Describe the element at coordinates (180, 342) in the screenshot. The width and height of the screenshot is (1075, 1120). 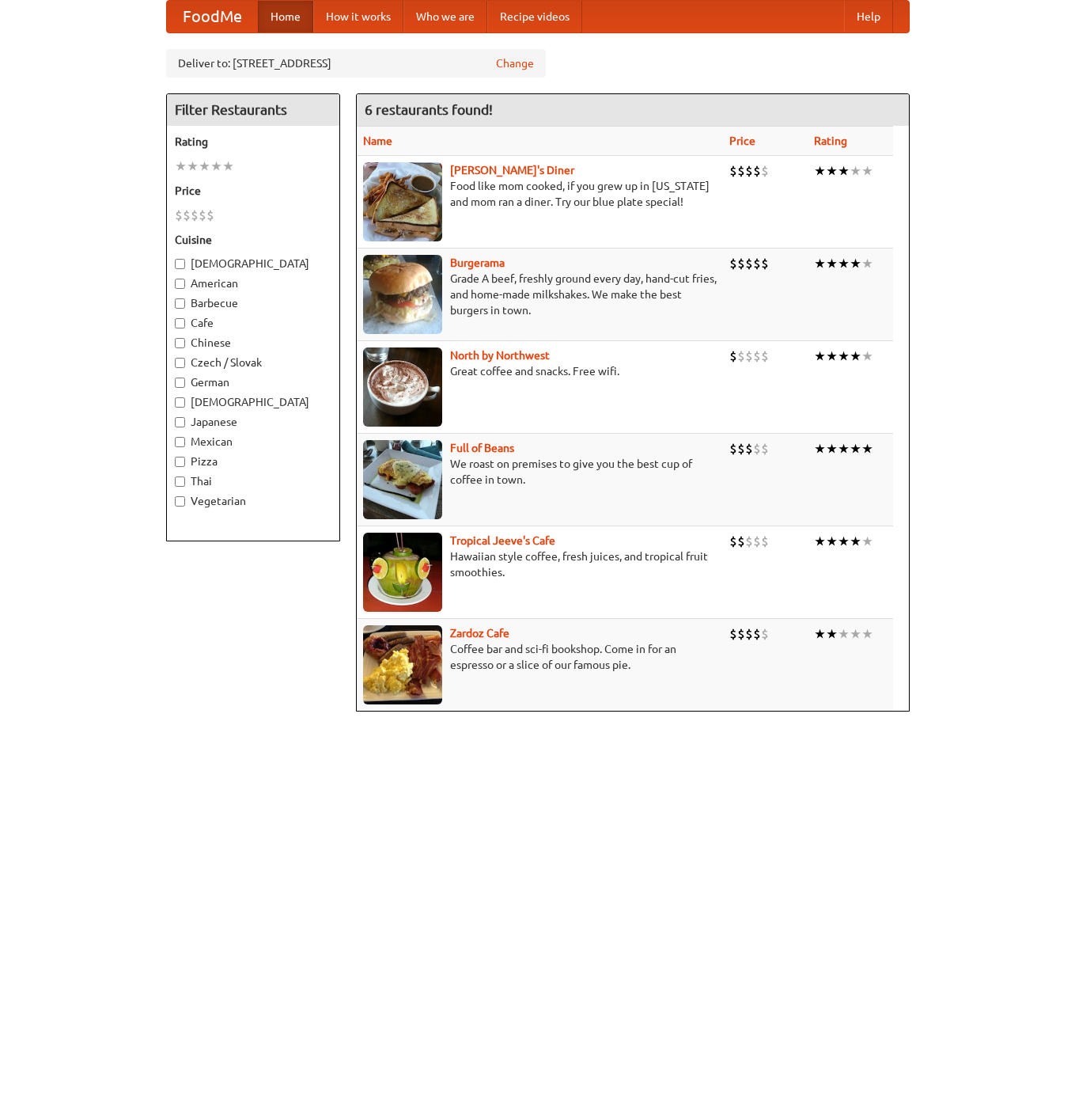
I see `input: Chinese` at that location.